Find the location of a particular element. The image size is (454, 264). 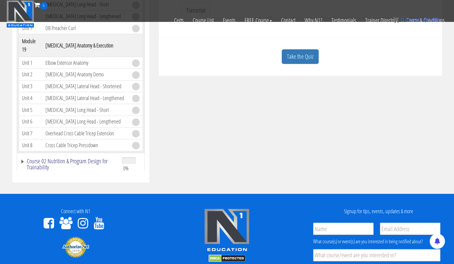

a: Testimonials is located at coordinates (343, 20).